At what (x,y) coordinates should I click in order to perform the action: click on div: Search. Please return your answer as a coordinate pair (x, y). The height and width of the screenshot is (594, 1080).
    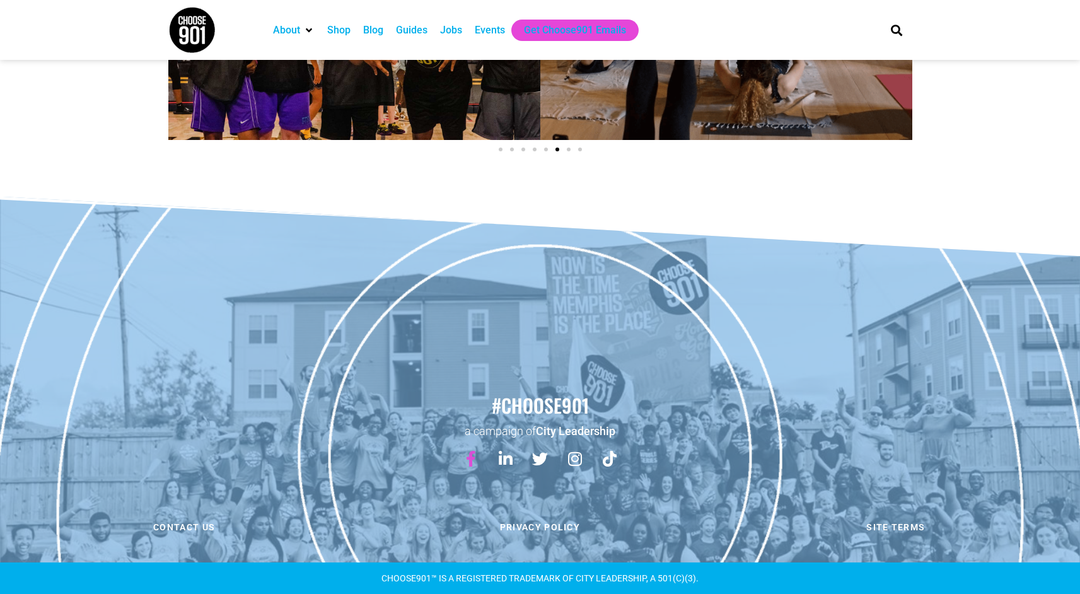
    Looking at the image, I should click on (896, 30).